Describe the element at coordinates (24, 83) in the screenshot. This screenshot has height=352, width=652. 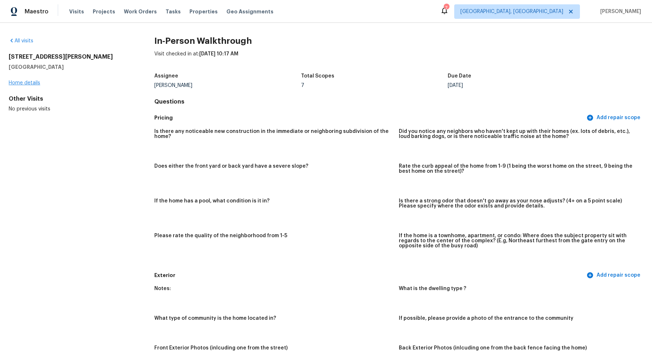
I see `a: Home details` at that location.